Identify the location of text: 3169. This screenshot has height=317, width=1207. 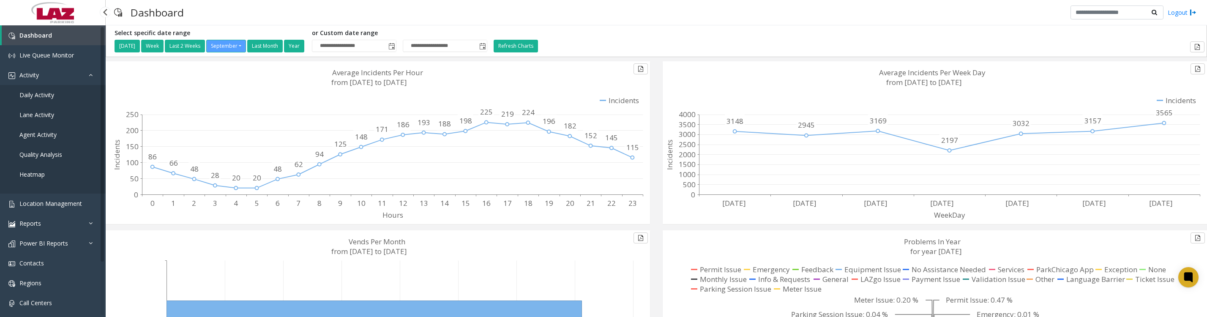
(878, 120).